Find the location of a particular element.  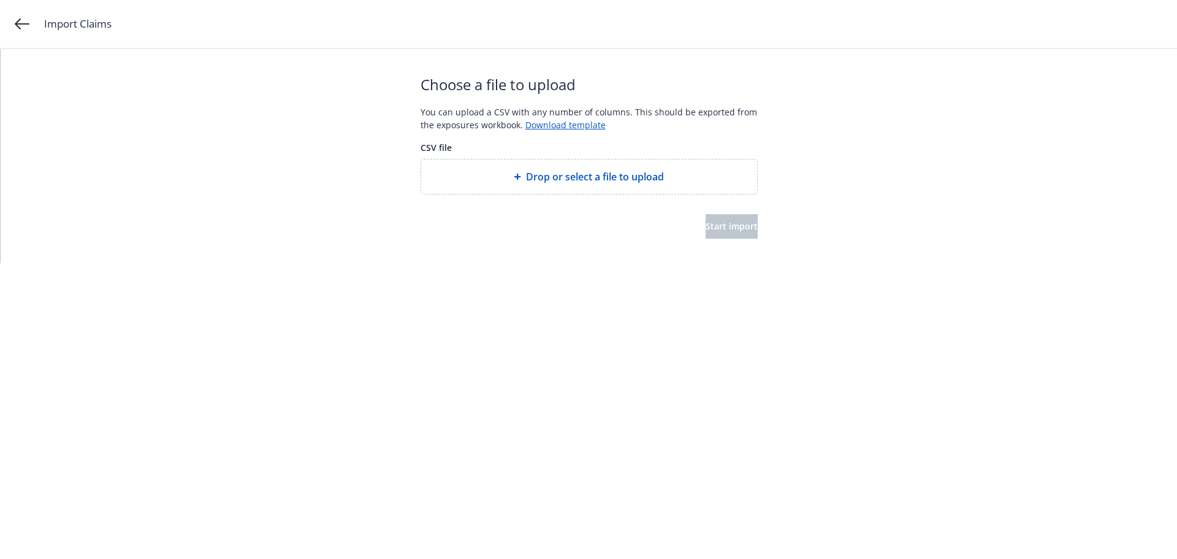

a: Download template is located at coordinates (565, 124).